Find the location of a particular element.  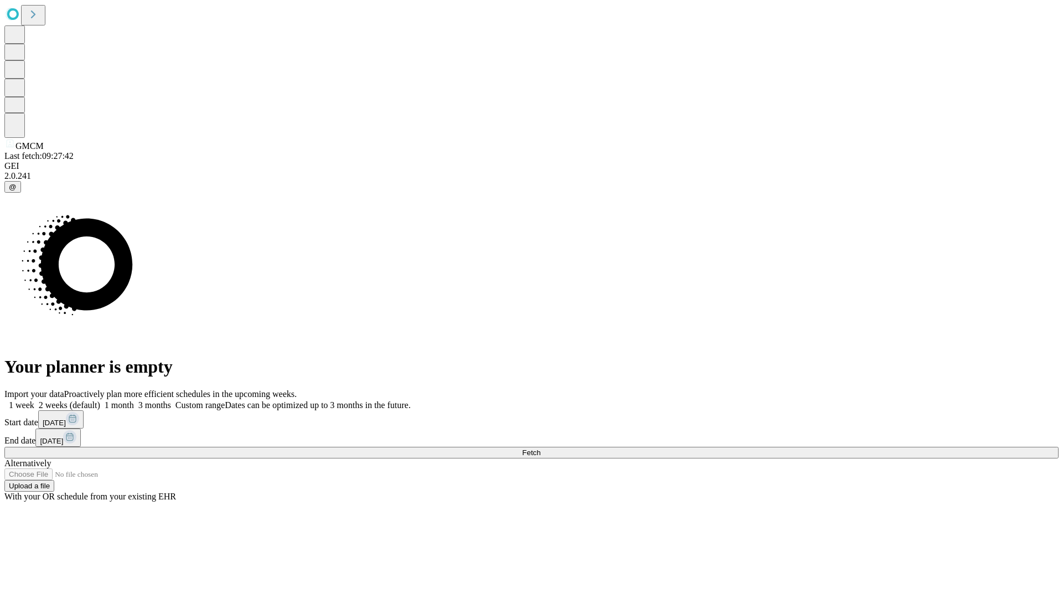

div: Start date is located at coordinates (531, 419).